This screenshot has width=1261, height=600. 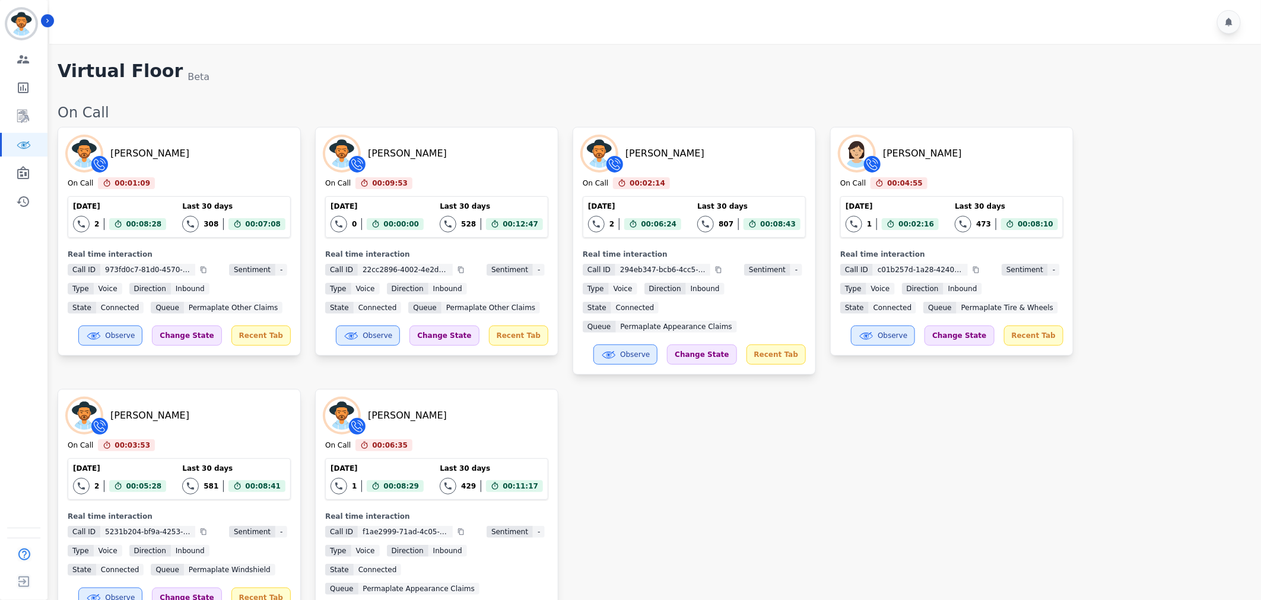 I want to click on img: Bordered avatar, so click(x=21, y=24).